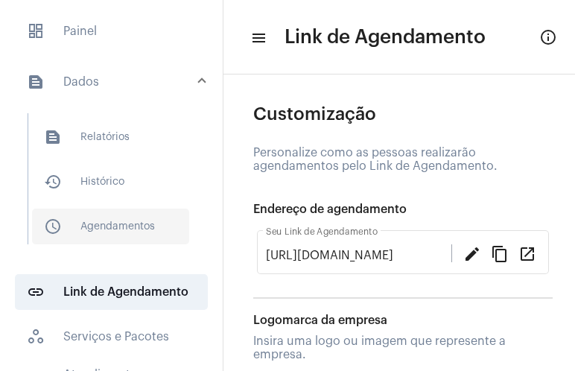  What do you see at coordinates (500, 253) in the screenshot?
I see `mat-icon: content_copy` at bounding box center [500, 253].